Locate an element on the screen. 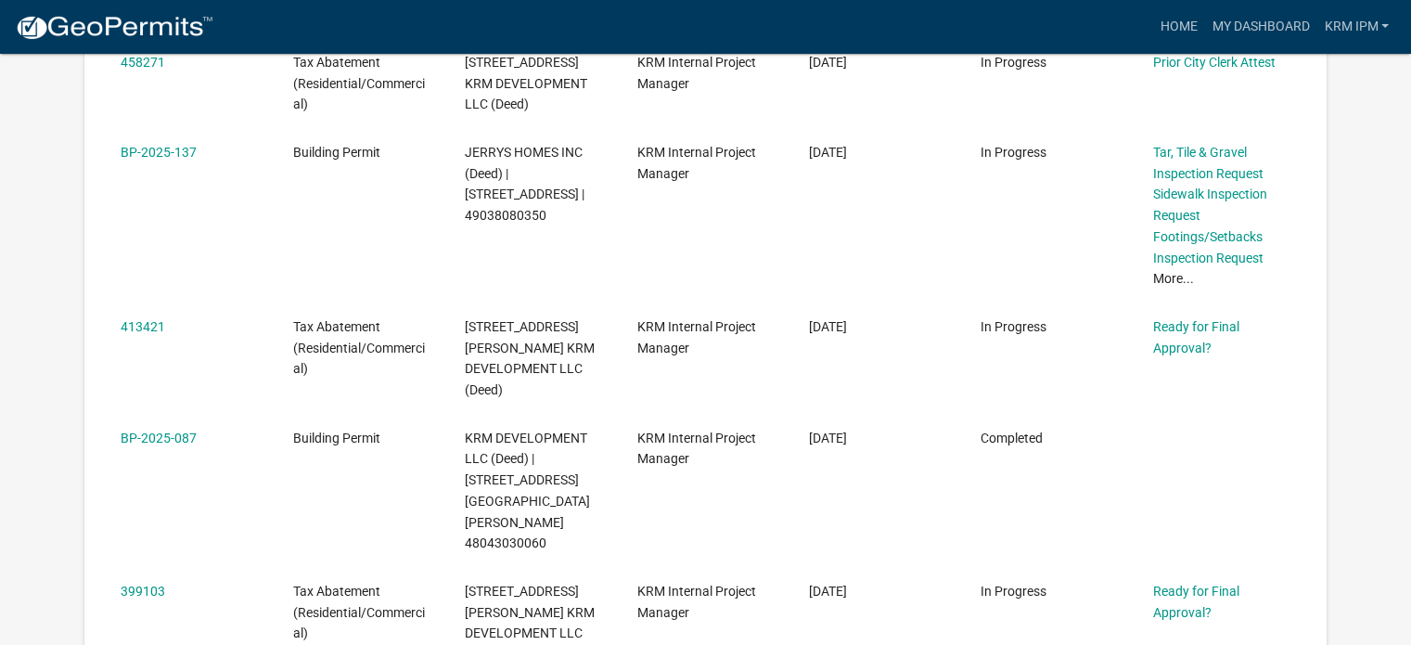 The width and height of the screenshot is (1411, 645). a: Footings/Setbacks Inspection Request is located at coordinates (1208, 247).